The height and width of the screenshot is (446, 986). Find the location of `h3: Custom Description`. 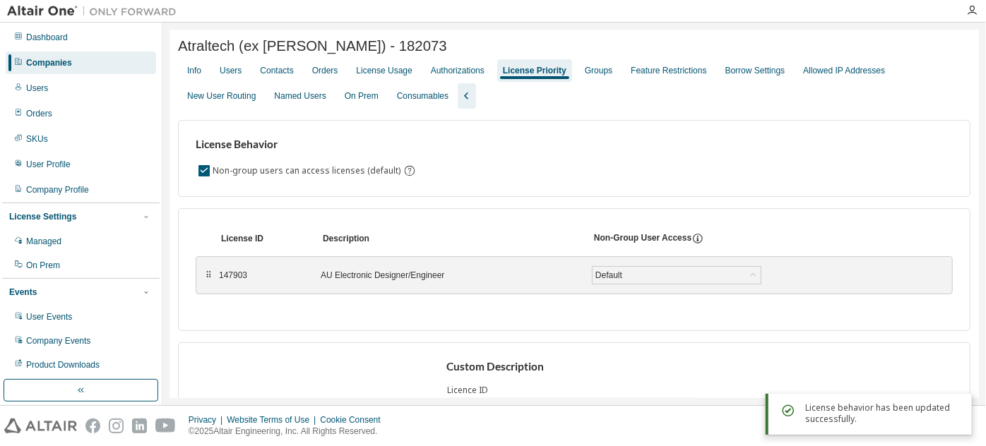

h3: Custom Description is located at coordinates (574, 367).